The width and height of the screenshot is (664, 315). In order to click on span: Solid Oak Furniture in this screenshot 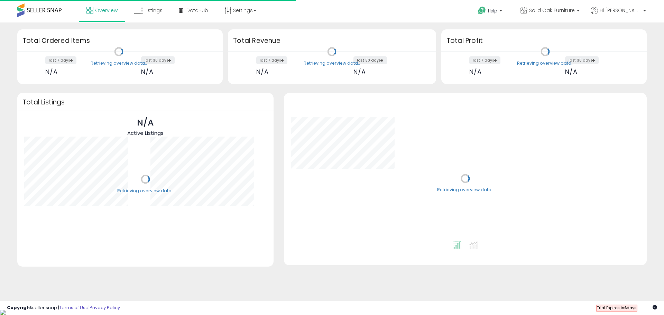, I will do `click(552, 10)`.